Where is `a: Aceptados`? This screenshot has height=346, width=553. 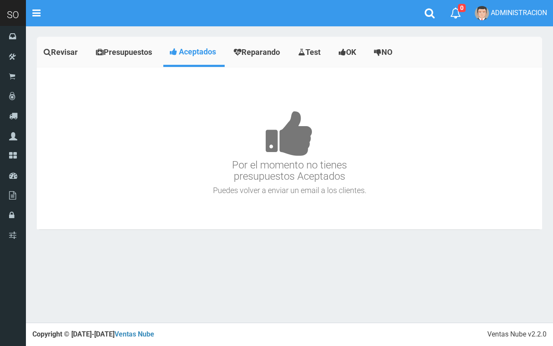 a: Aceptados is located at coordinates (194, 52).